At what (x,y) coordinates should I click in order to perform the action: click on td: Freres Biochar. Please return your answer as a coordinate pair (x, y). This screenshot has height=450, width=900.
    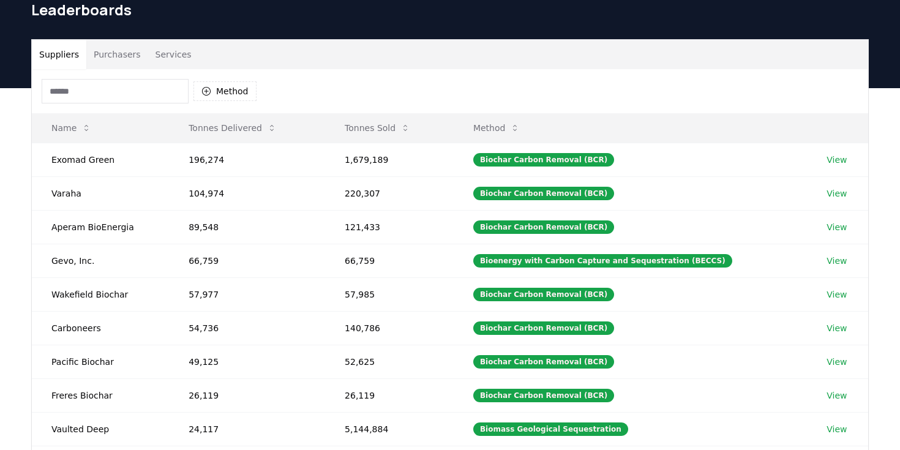
    Looking at the image, I should click on (100, 395).